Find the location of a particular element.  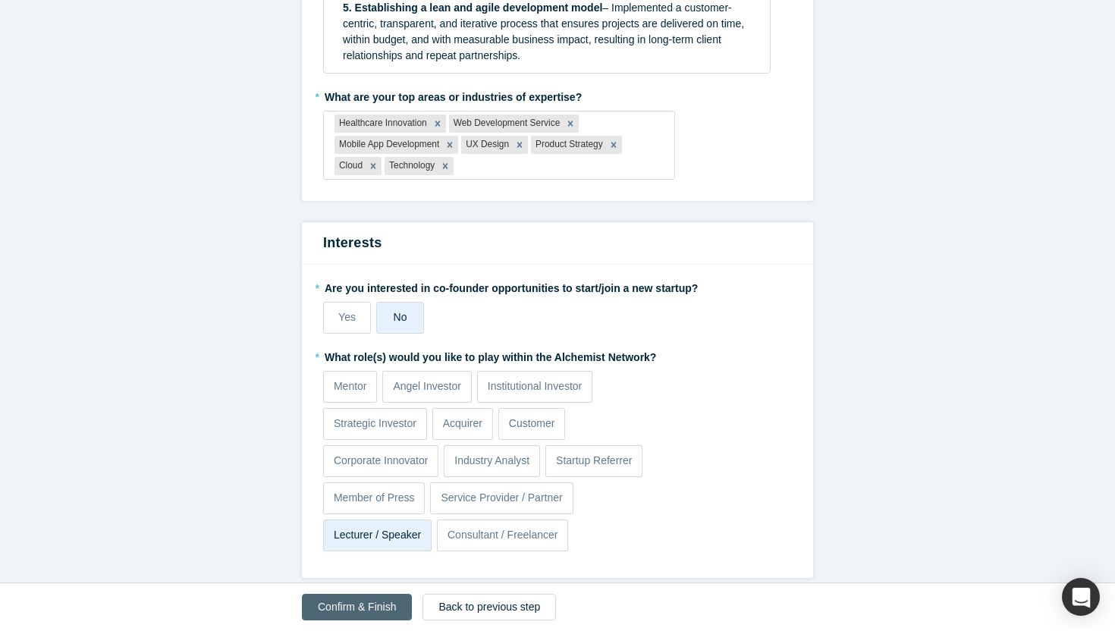

div: Remove Cloud is located at coordinates (373, 166).